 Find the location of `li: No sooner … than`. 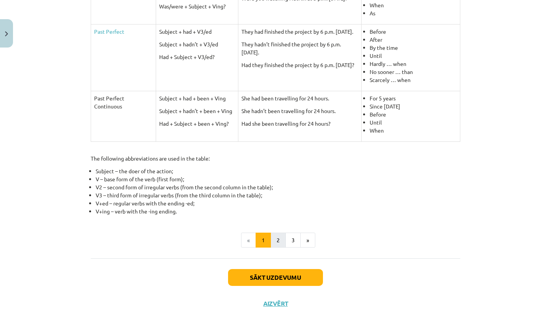

li: No sooner … than is located at coordinates (413, 72).